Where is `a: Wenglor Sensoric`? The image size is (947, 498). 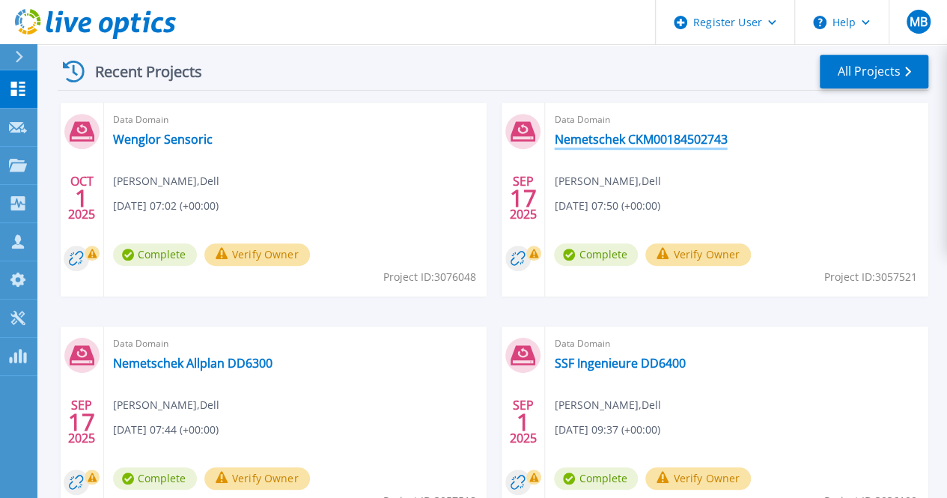
a: Wenglor Sensoric is located at coordinates (162, 139).